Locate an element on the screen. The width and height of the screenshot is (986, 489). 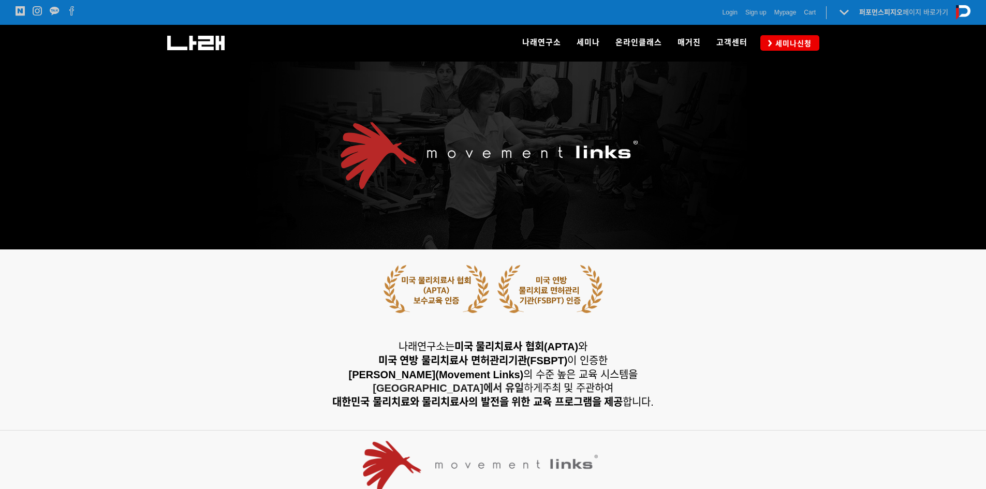
a: 나래연구소 is located at coordinates (542, 43).